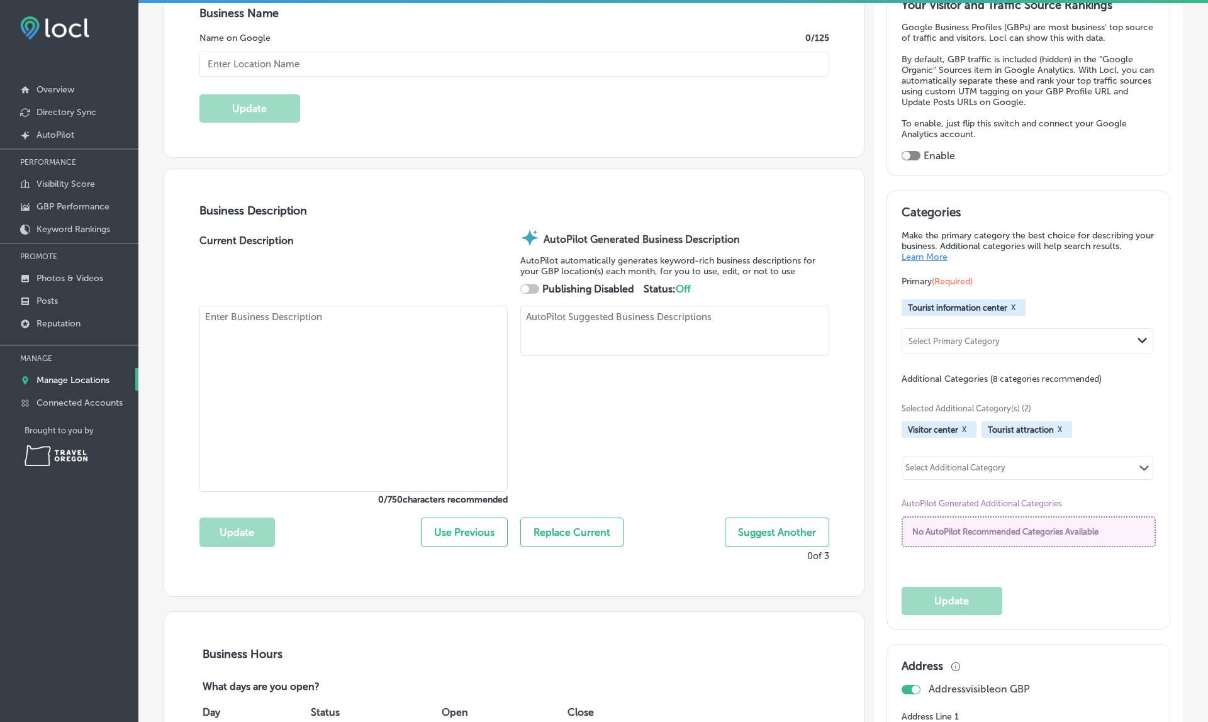  I want to click on h3: Categories, so click(1029, 215).